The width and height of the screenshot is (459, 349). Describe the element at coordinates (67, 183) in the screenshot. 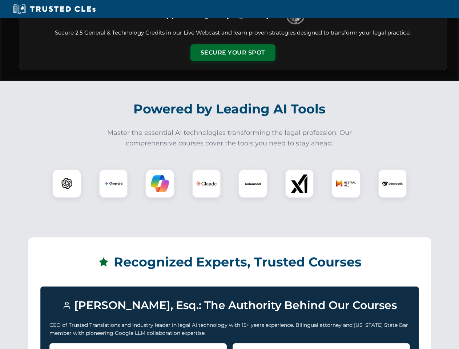

I see `img: ChatGPT Logo` at that location.